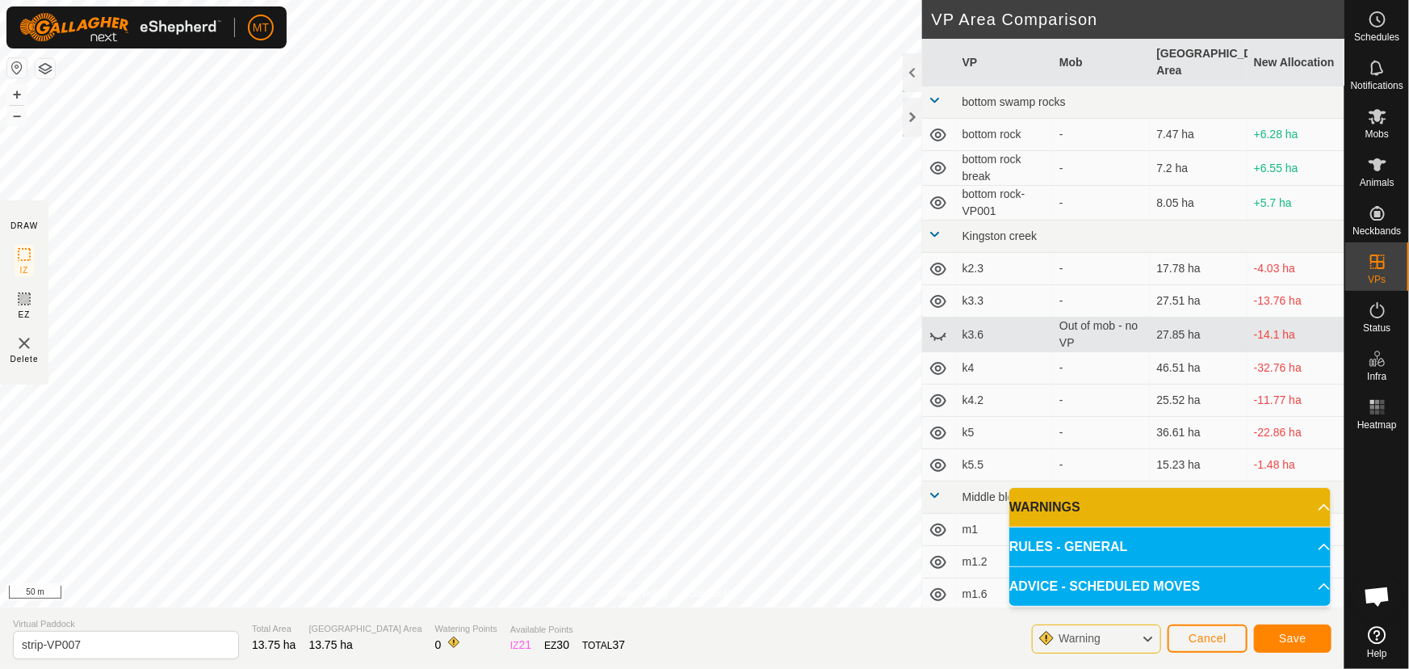 This screenshot has width=1409, height=669. Describe the element at coordinates (1101, 62) in the screenshot. I see `th: Mob` at that location.